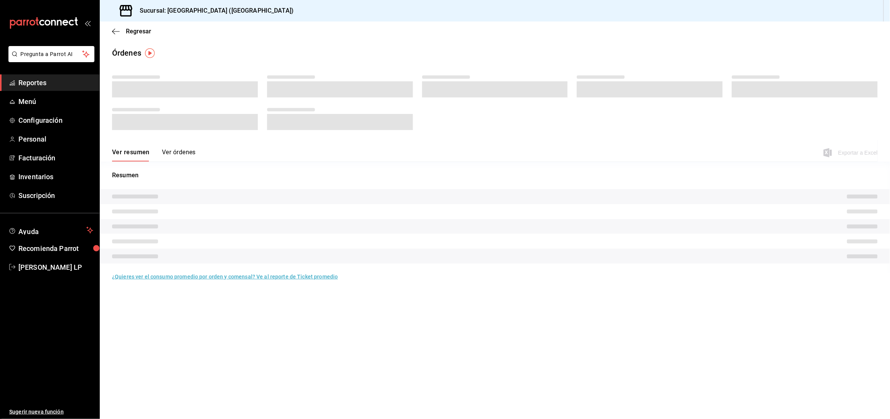 The width and height of the screenshot is (890, 419). Describe the element at coordinates (131, 155) in the screenshot. I see `button: Ver resumen` at that location.